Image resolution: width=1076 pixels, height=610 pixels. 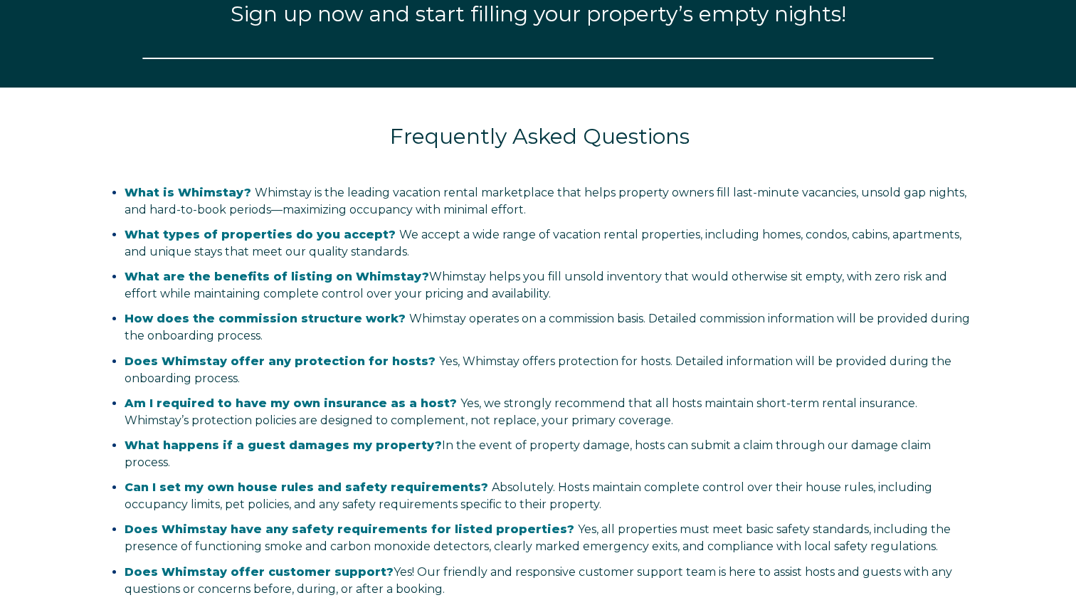 I want to click on span: Whimstay is the leading vacation rental marketplace that helps property owners fill last-minute v..., so click(x=545, y=201).